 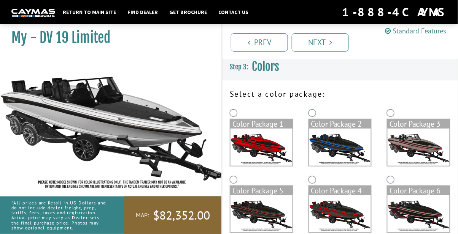 I want to click on a: Prev, so click(x=259, y=43).